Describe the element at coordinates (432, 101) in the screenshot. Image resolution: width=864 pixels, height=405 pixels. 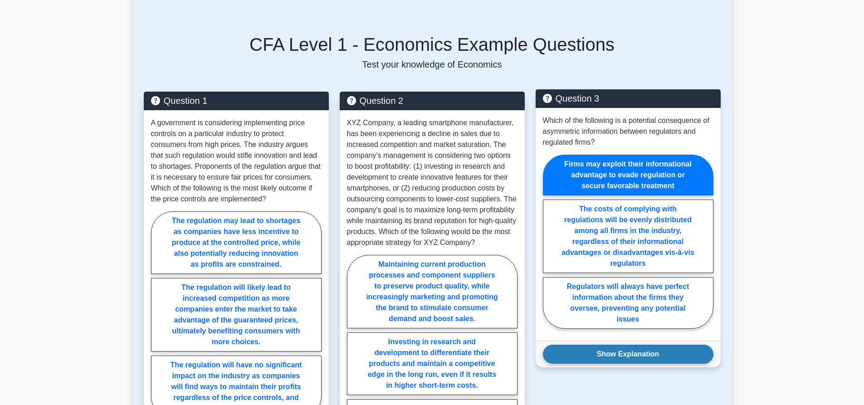
I see `h5: Question 2` at that location.